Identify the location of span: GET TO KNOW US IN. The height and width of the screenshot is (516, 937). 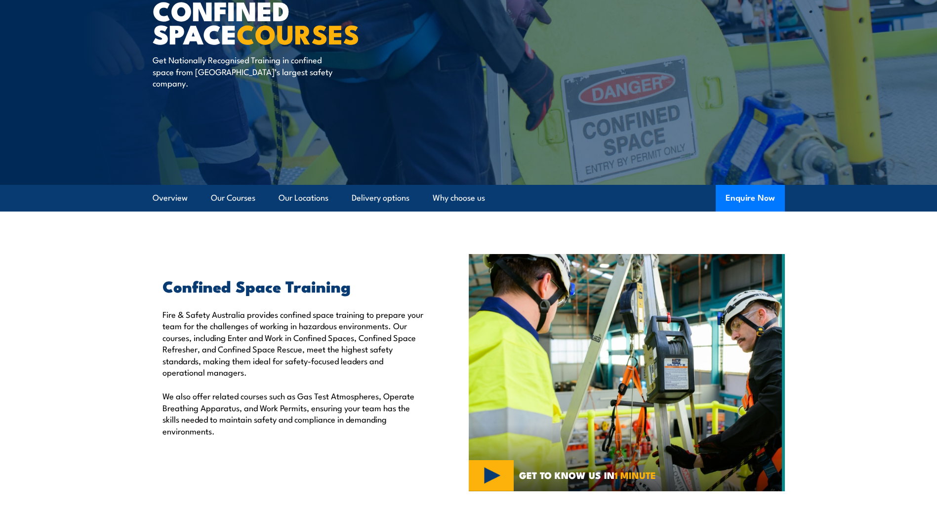
(587, 475).